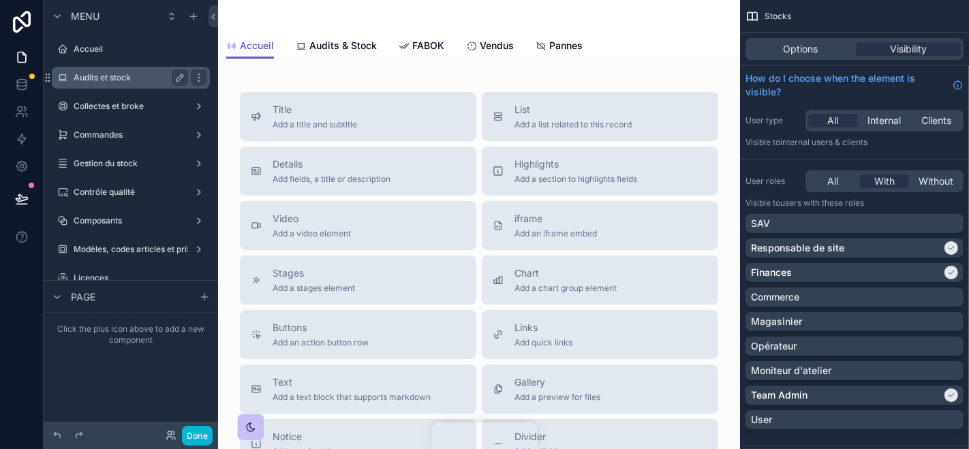 The width and height of the screenshot is (969, 449). I want to click on button: ChartAdd a chart group element, so click(599, 280).